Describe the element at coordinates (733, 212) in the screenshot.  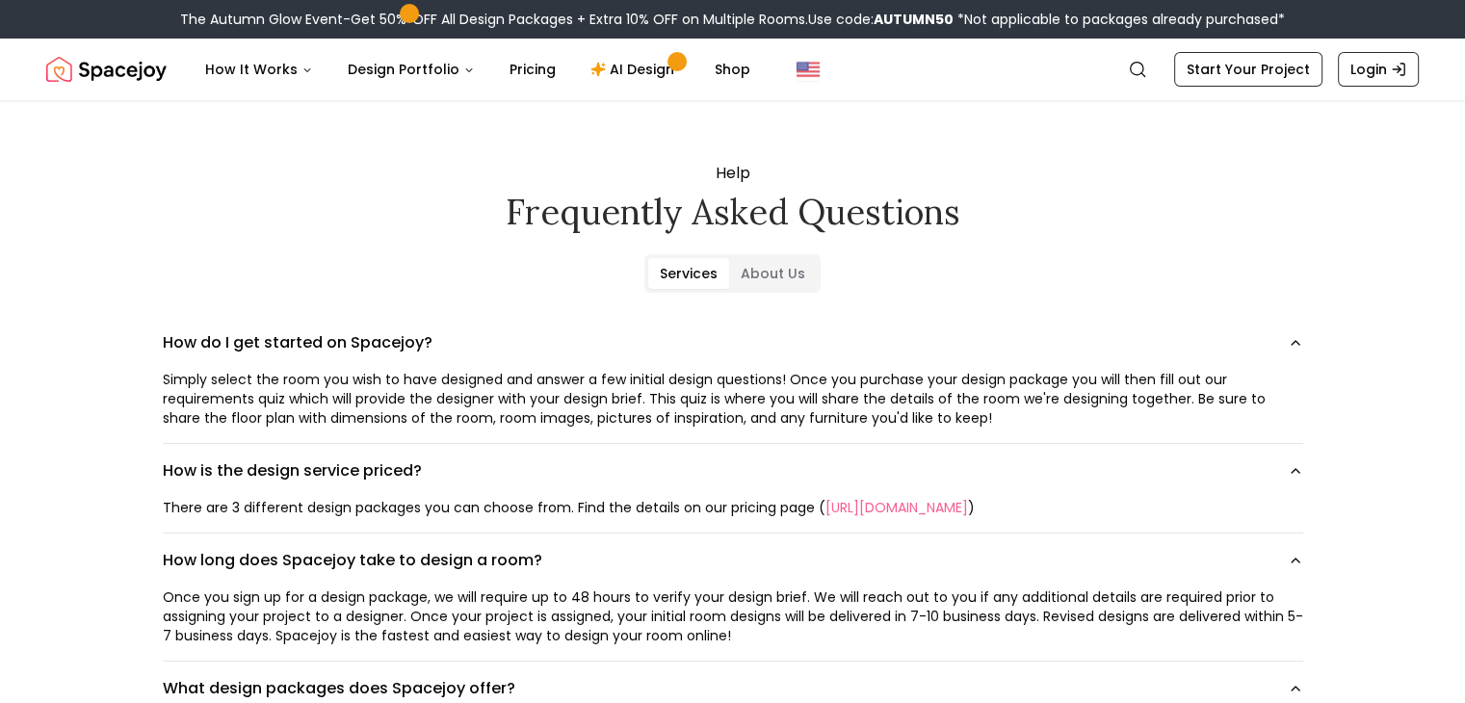
I see `h2: Frequently asked questions` at that location.